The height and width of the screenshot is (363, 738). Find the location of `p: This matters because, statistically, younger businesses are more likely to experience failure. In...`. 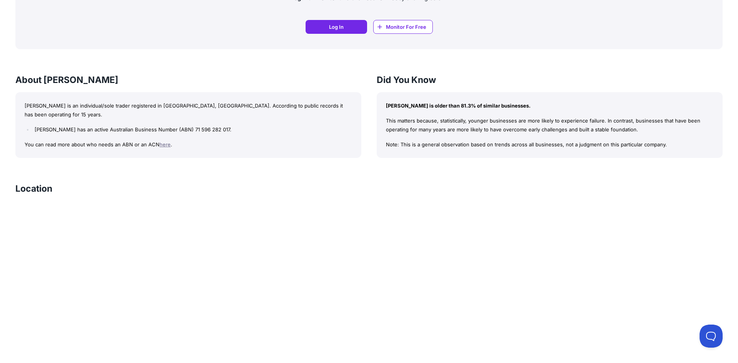

p: This matters because, statistically, younger businesses are more likely to experience failure. In... is located at coordinates (550, 125).